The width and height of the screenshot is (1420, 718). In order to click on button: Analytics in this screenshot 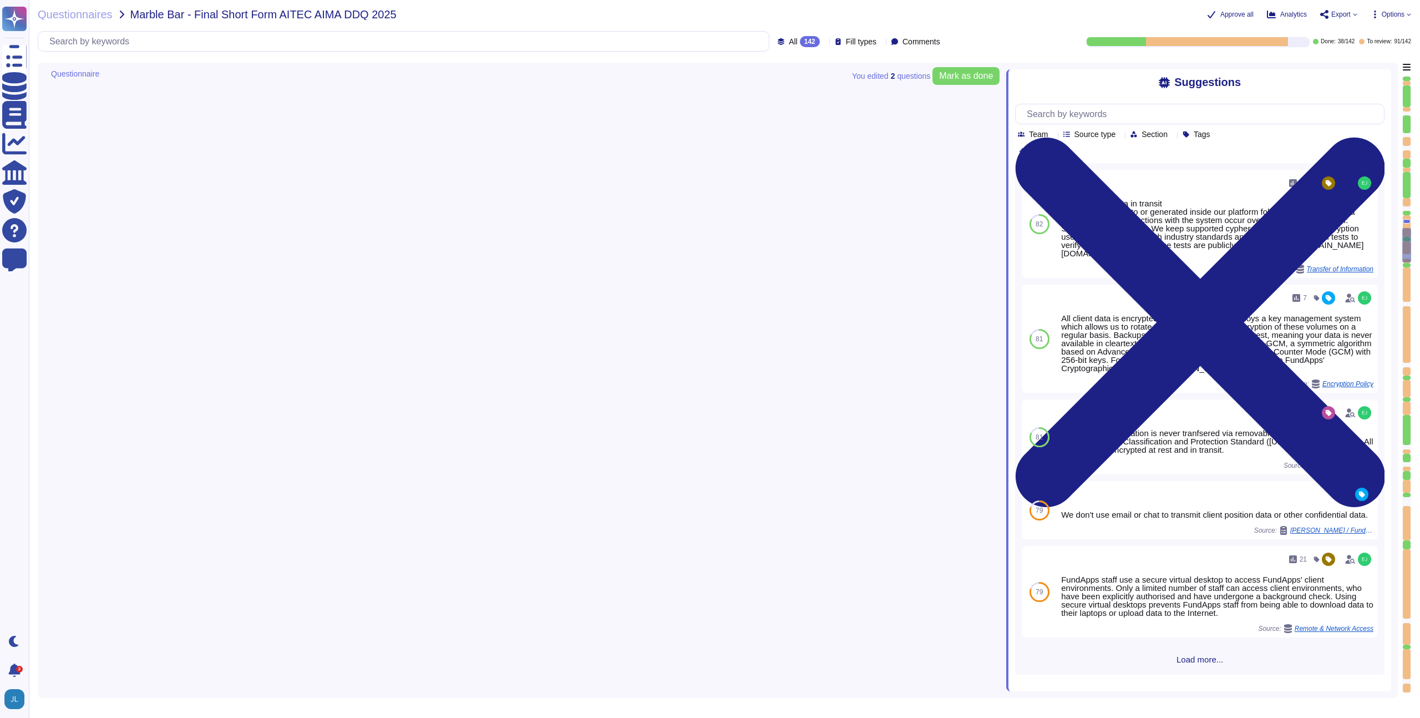, I will do `click(1287, 14)`.